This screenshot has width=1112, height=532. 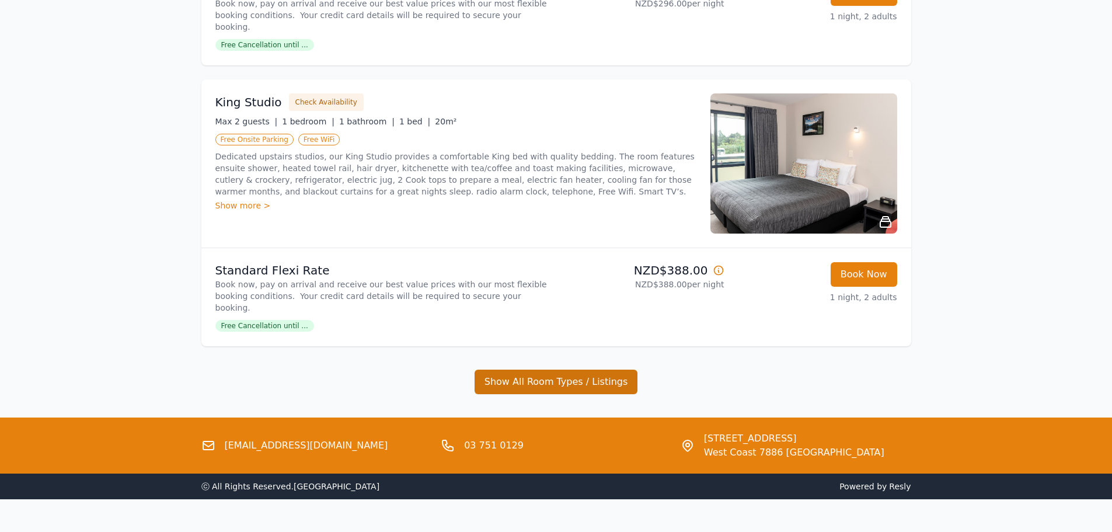 What do you see at coordinates (319, 140) in the screenshot?
I see `span: Free WiFi` at bounding box center [319, 140].